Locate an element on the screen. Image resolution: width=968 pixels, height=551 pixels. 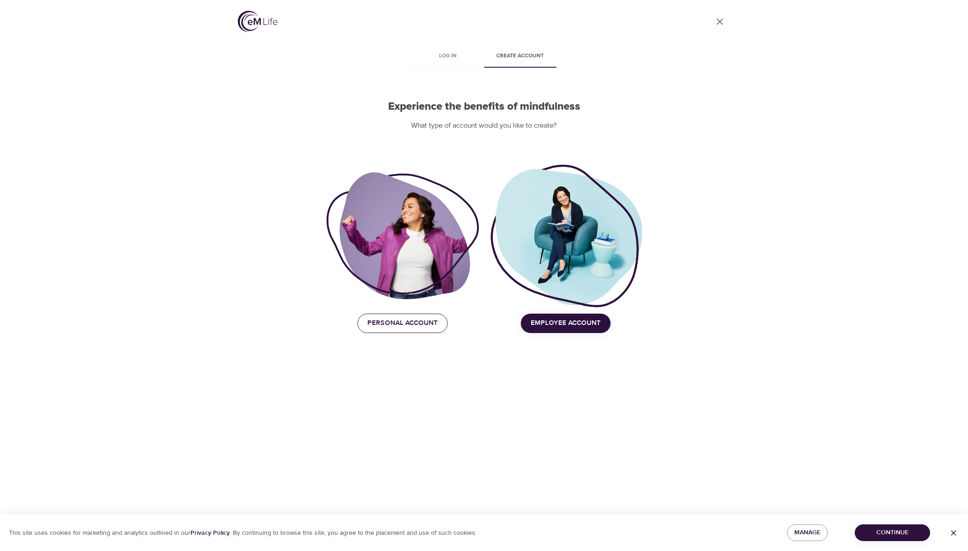
b: Privacy Policy is located at coordinates (210, 533).